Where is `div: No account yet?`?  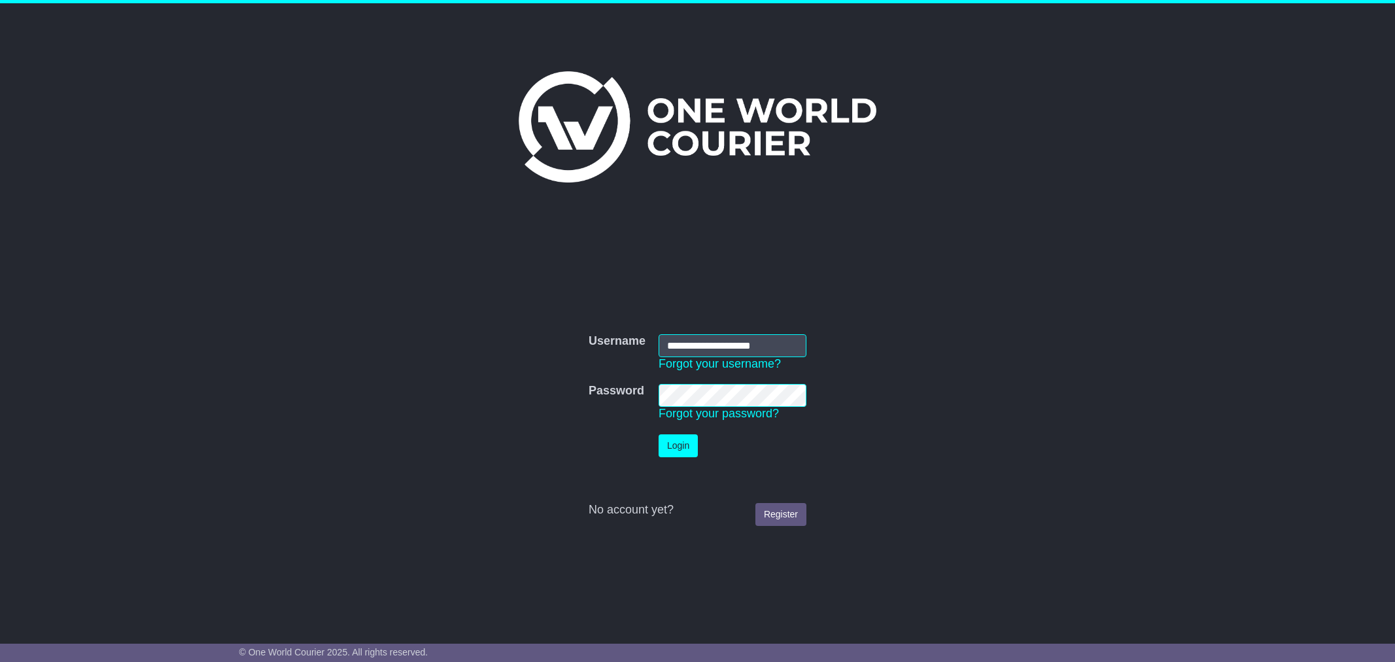 div: No account yet? is located at coordinates (697, 510).